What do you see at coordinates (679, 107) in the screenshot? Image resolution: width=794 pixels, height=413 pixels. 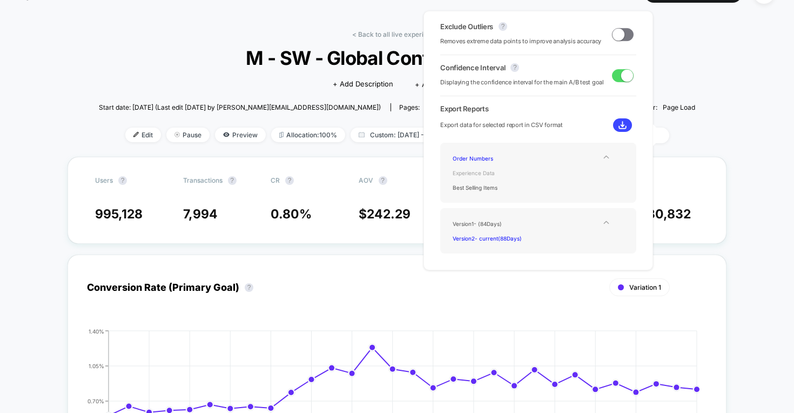 I see `span: Page Load` at bounding box center [679, 107].